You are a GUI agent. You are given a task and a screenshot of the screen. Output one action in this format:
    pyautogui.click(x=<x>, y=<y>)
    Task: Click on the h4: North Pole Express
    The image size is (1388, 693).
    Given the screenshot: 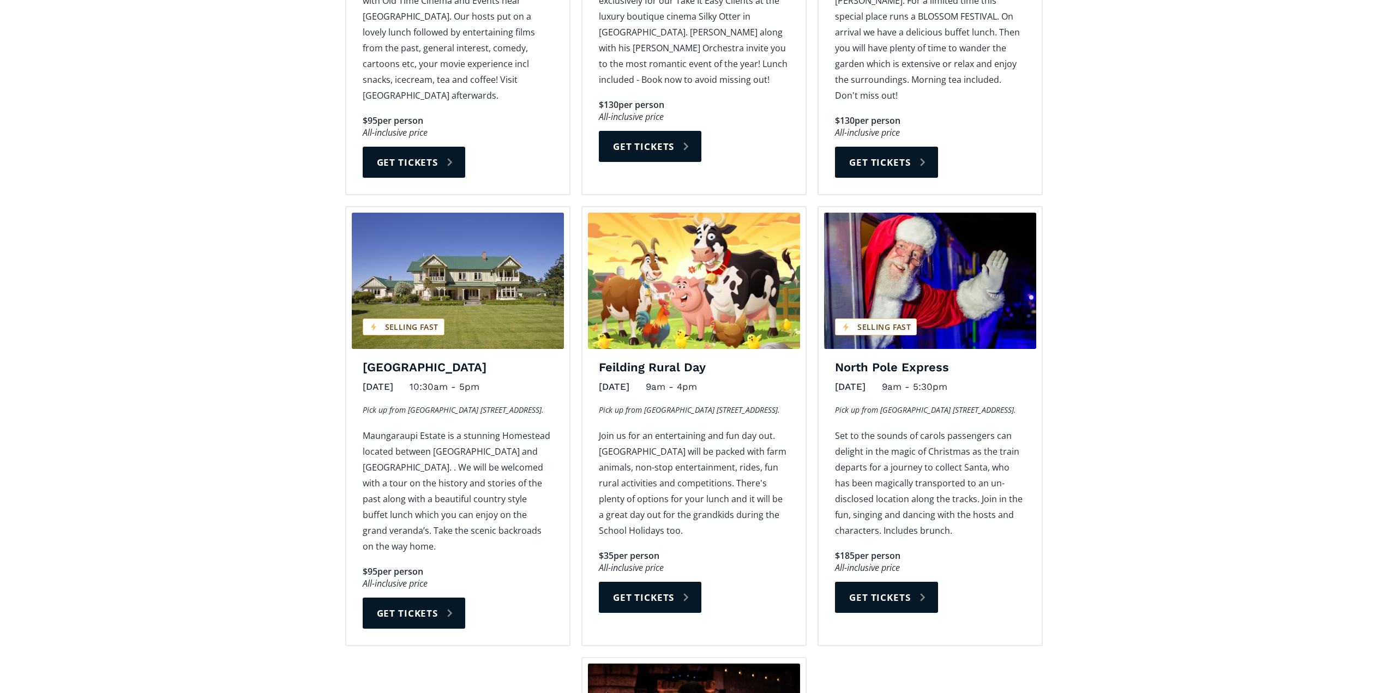 What is the action you would take?
    pyautogui.click(x=930, y=368)
    